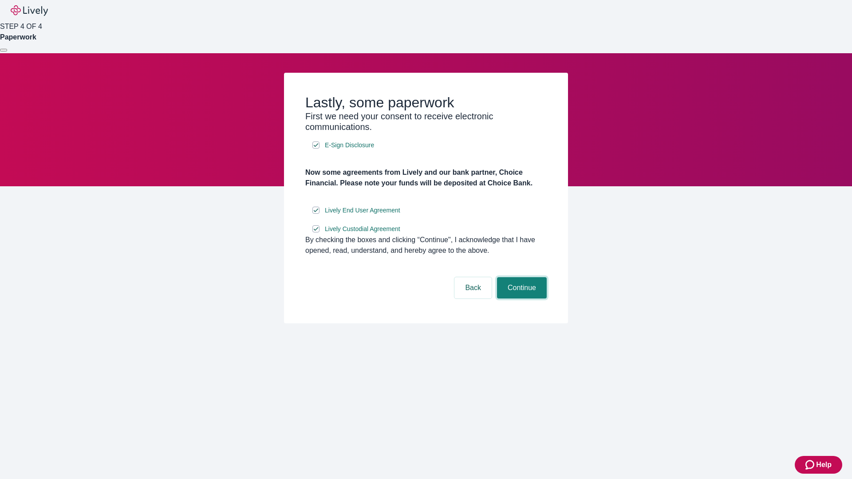  Describe the element at coordinates (362, 210) in the screenshot. I see `span: Lively End User Agreement` at that location.